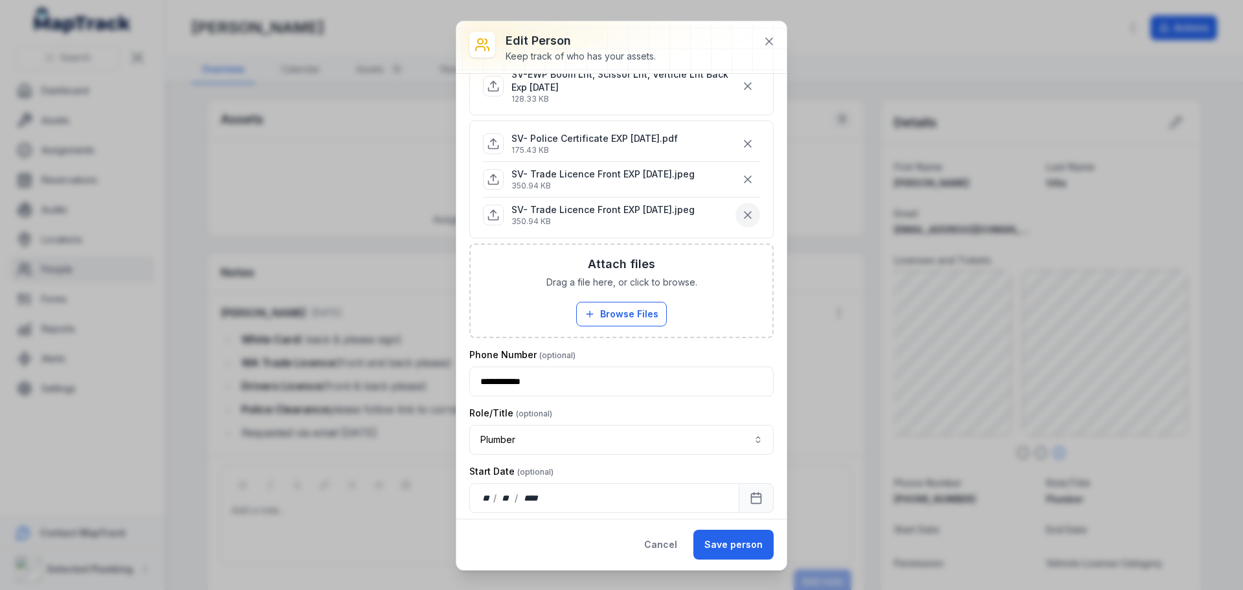 The image size is (1243, 590). What do you see at coordinates (487, 498) in the screenshot?
I see `div: day,` at bounding box center [487, 498].